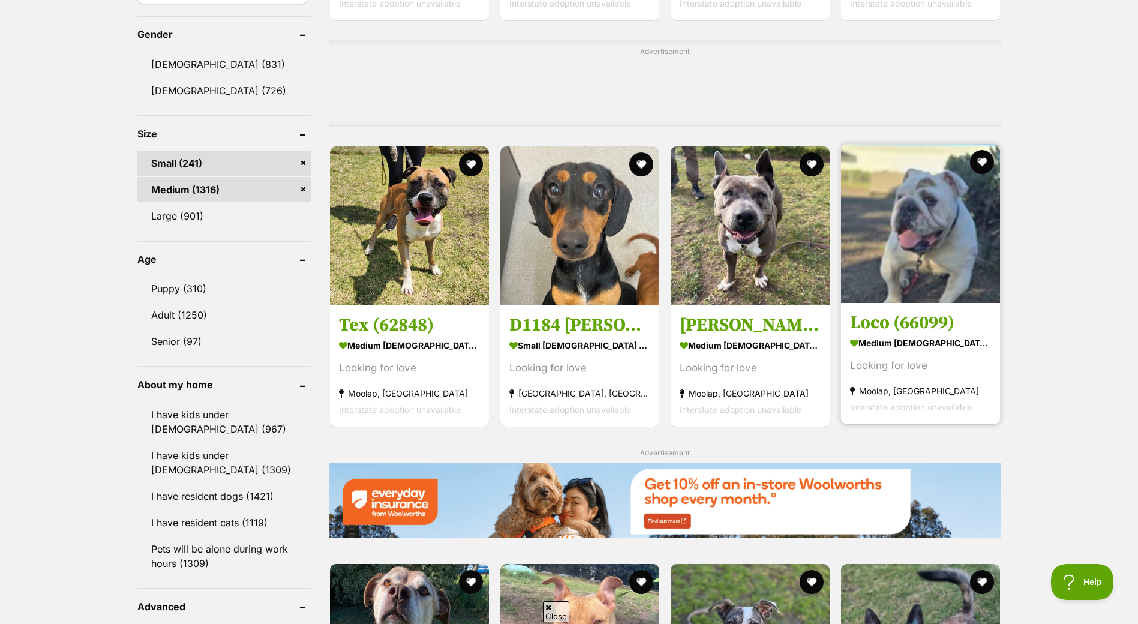  I want to click on h3: Tex (62848), so click(409, 325).